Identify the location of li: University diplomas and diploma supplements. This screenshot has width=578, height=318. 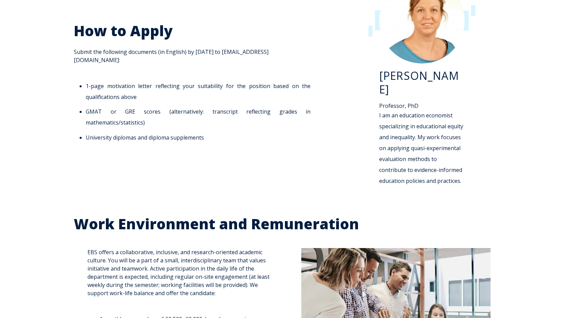
(198, 138).